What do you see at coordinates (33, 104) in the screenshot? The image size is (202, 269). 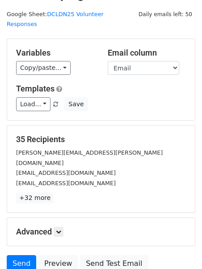 I see `a: Load...` at bounding box center [33, 104].